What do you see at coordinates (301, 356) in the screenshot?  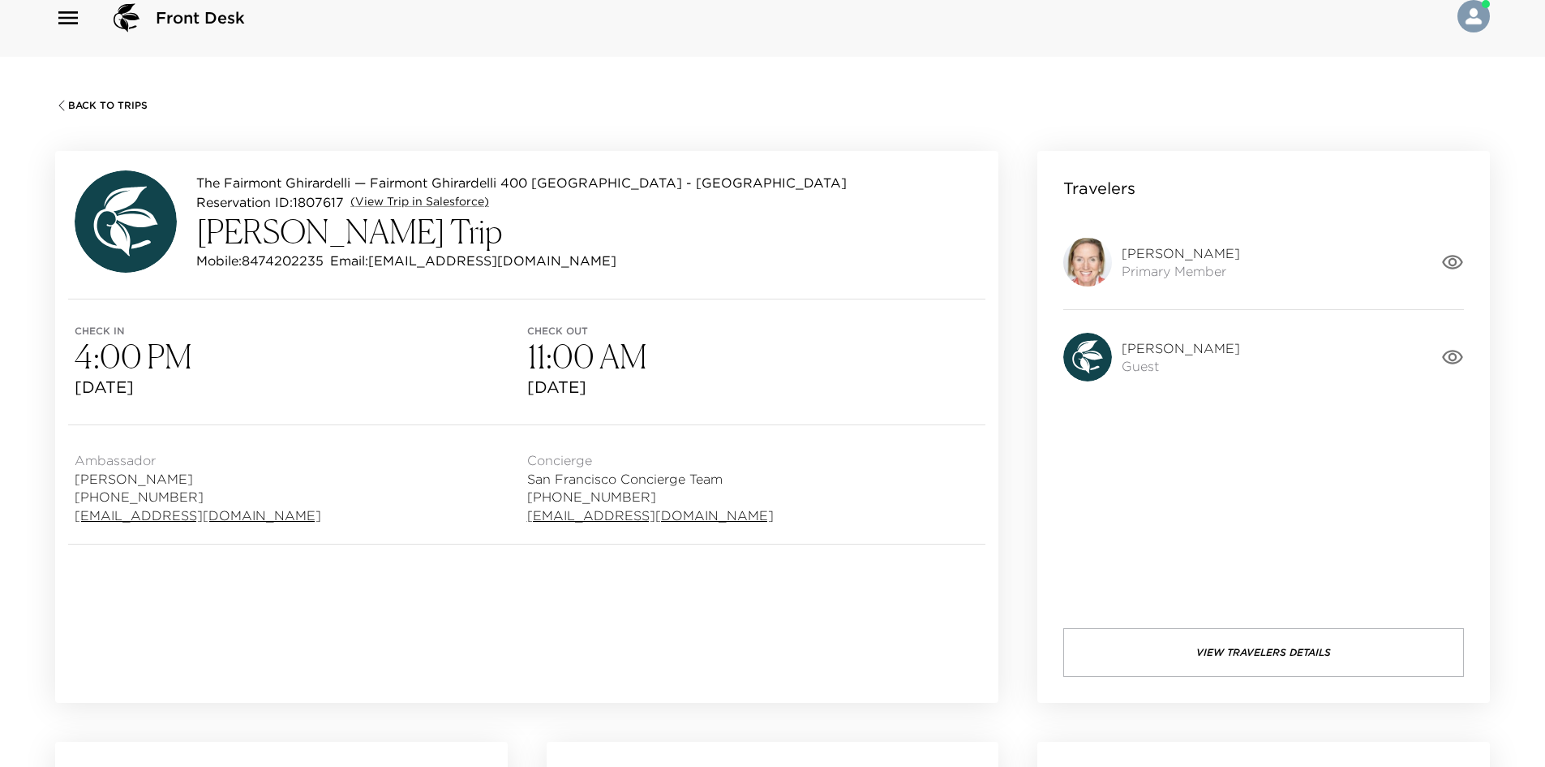 I see `h3: 4:00 PM` at bounding box center [301, 356].